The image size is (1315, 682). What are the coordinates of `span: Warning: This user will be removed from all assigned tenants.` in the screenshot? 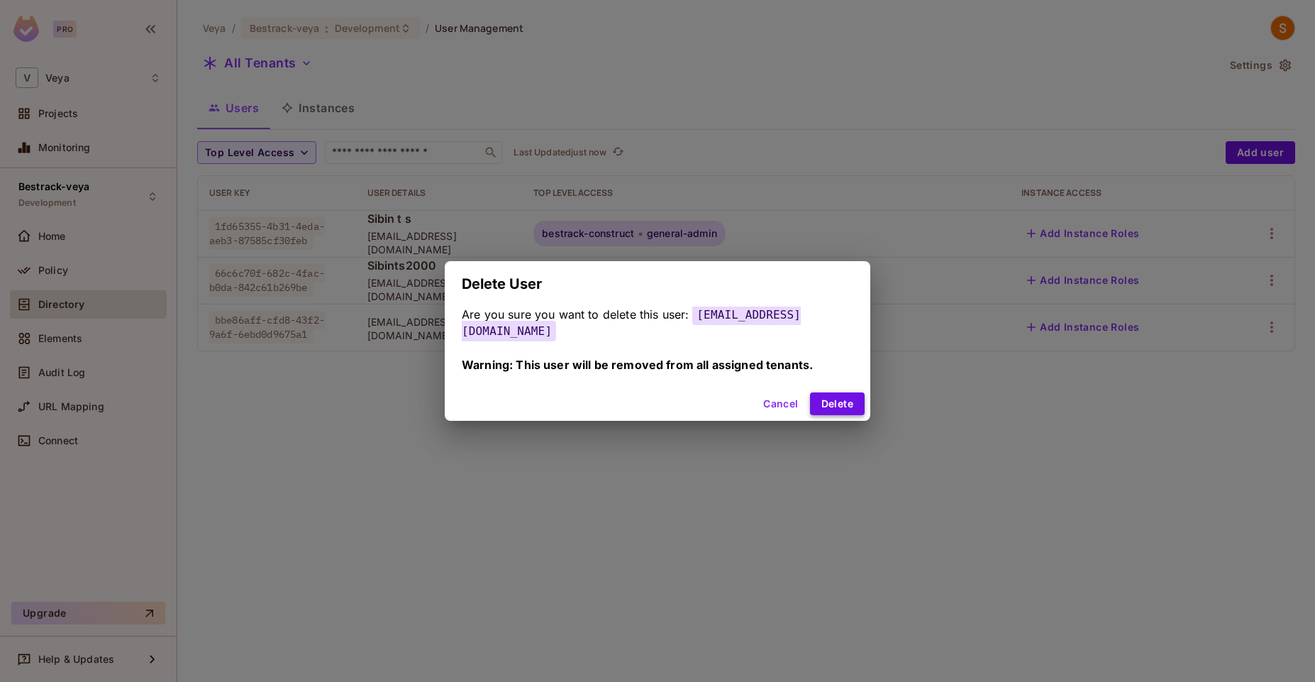 It's located at (637, 365).